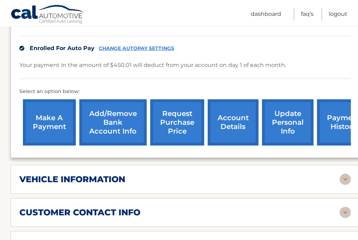 The image size is (358, 240). Describe the element at coordinates (266, 14) in the screenshot. I see `a: Dashboard` at that location.